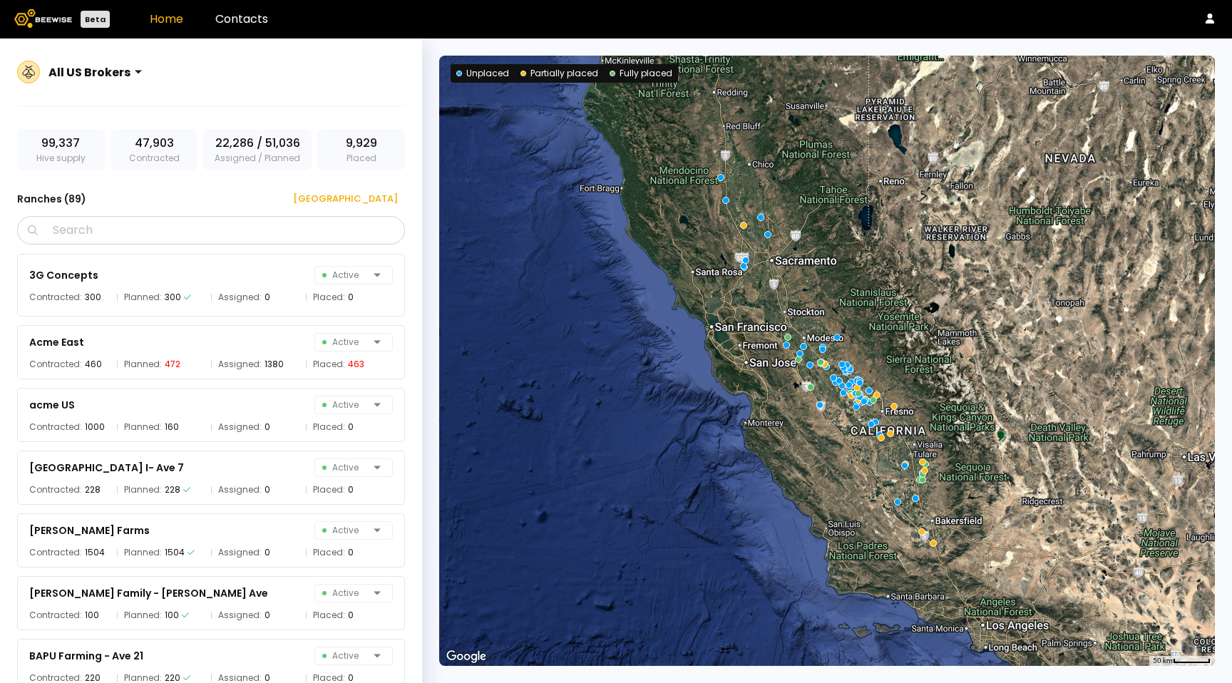  I want to click on span: 99,337, so click(61, 143).